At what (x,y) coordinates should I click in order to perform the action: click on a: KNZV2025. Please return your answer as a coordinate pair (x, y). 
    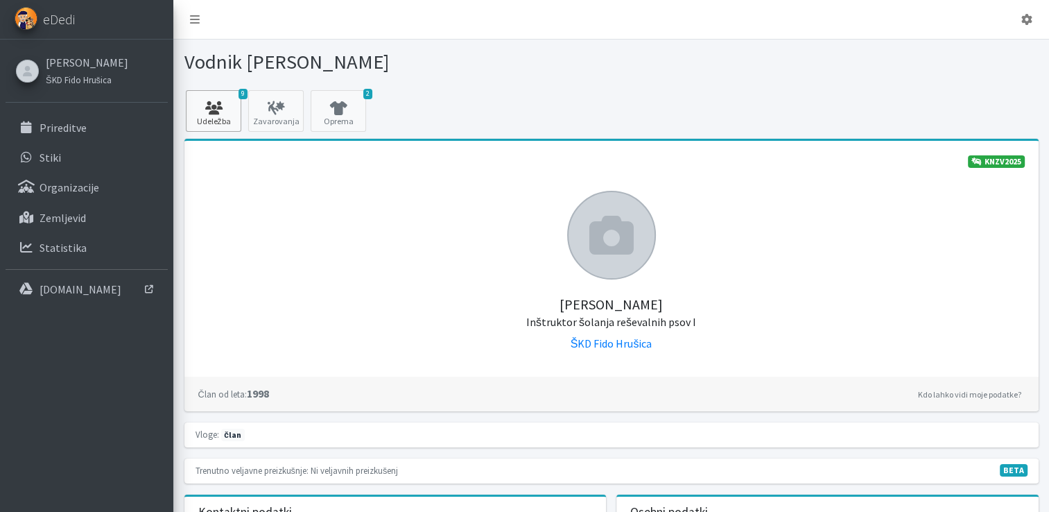
    Looking at the image, I should click on (997, 162).